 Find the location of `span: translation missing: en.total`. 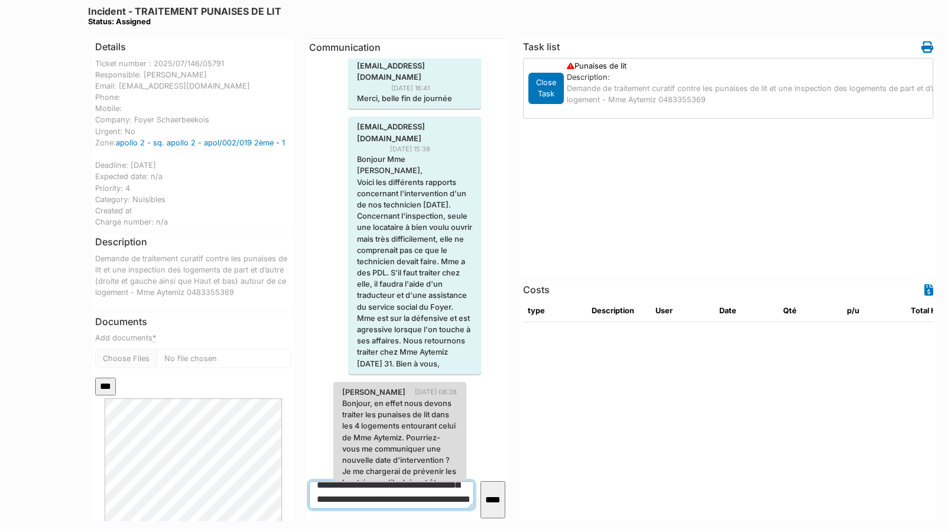

span: translation missing: en.total is located at coordinates (920, 310).